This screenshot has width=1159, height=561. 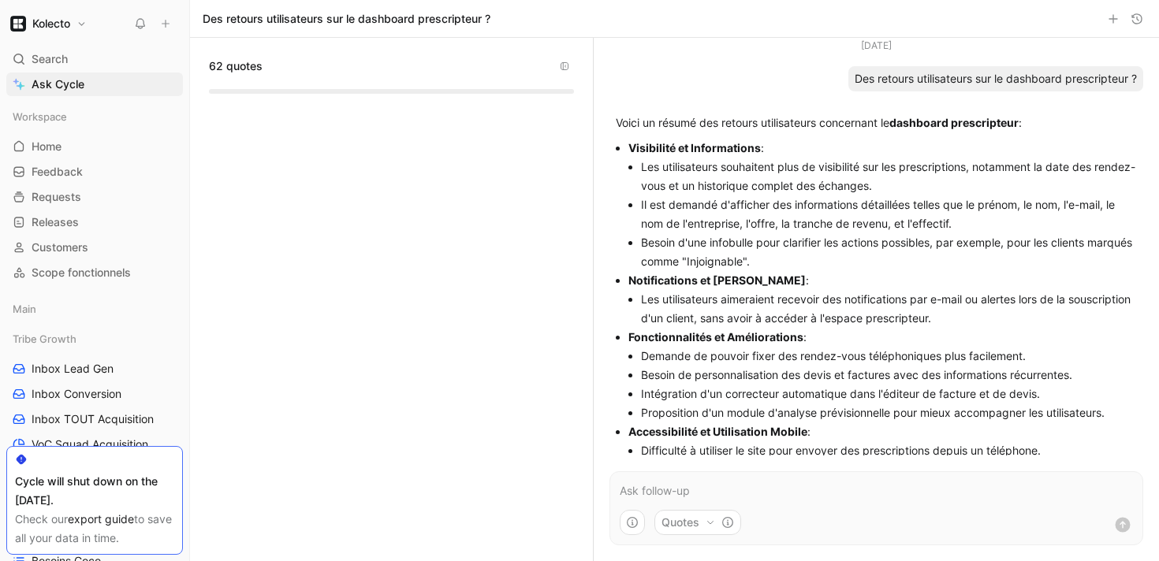 What do you see at coordinates (888, 252) in the screenshot?
I see `li: Besoin d'une infobulle pour clarifier les actions possibles, par exemple, pour les clients marqué...` at bounding box center [888, 252].